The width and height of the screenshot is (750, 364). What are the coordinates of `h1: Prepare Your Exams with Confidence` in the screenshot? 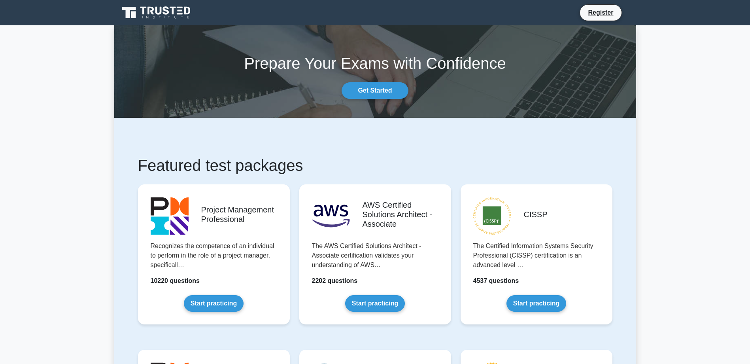 It's located at (375, 63).